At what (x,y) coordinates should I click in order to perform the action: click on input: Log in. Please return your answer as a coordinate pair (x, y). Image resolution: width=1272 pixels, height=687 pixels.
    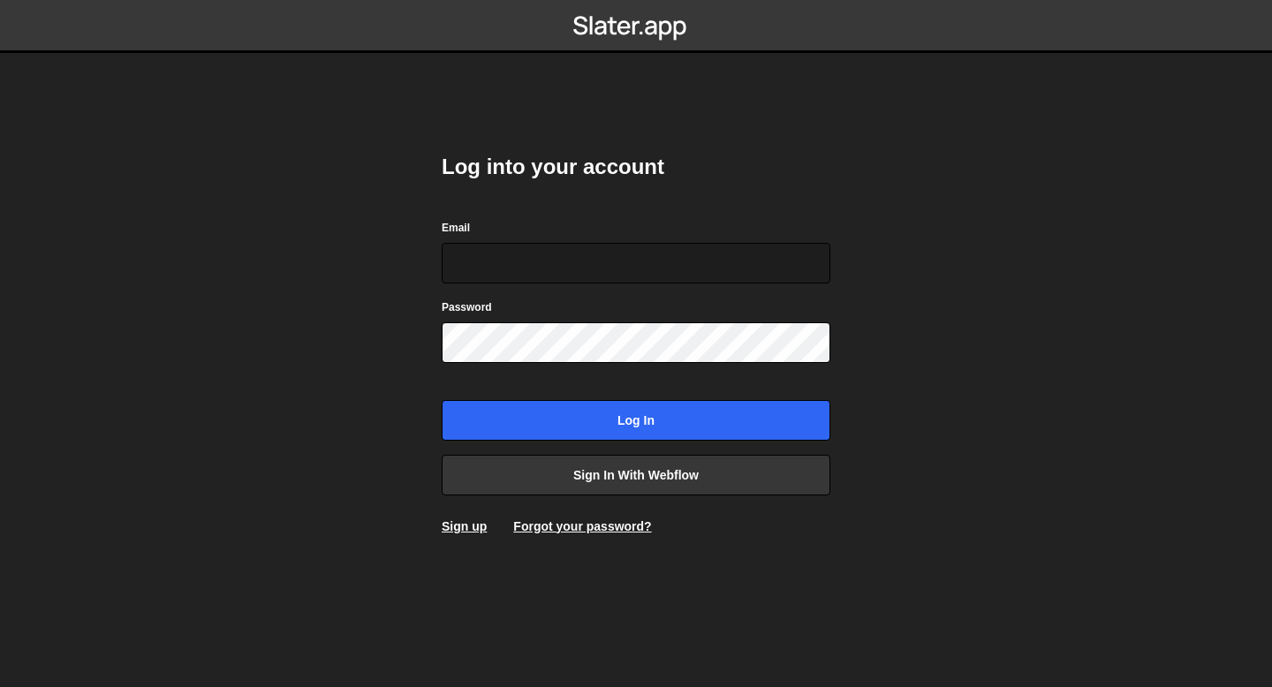
    Looking at the image, I should click on (636, 421).